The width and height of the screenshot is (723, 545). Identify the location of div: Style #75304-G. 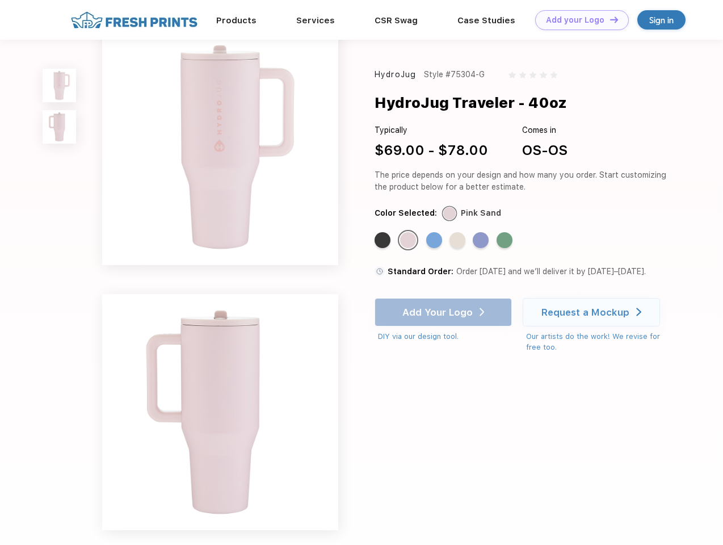
(454, 74).